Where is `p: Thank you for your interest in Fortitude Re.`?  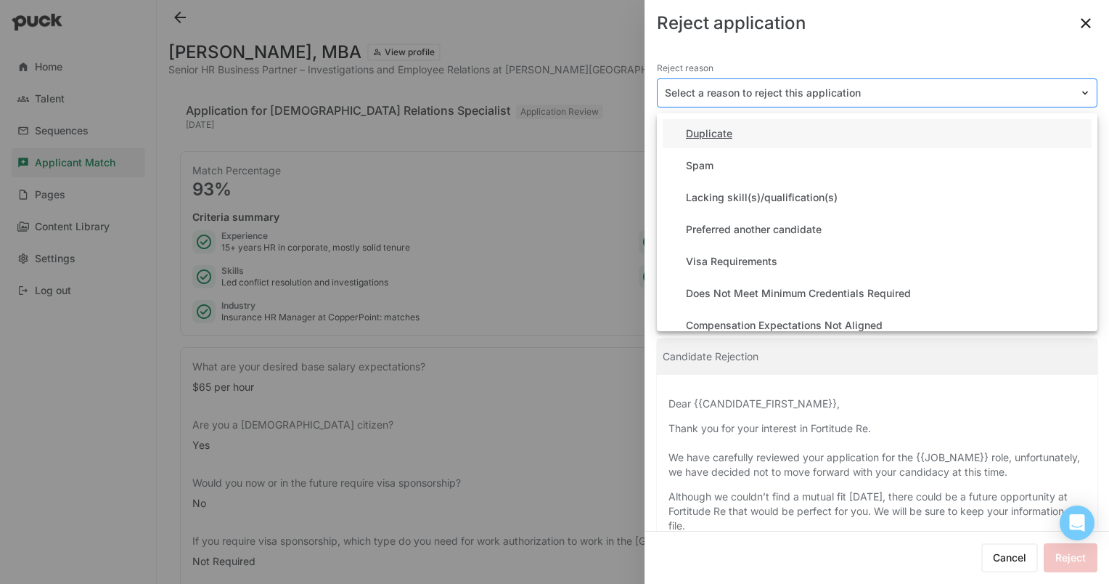
p: Thank you for your interest in Fortitude Re. is located at coordinates (877, 450).